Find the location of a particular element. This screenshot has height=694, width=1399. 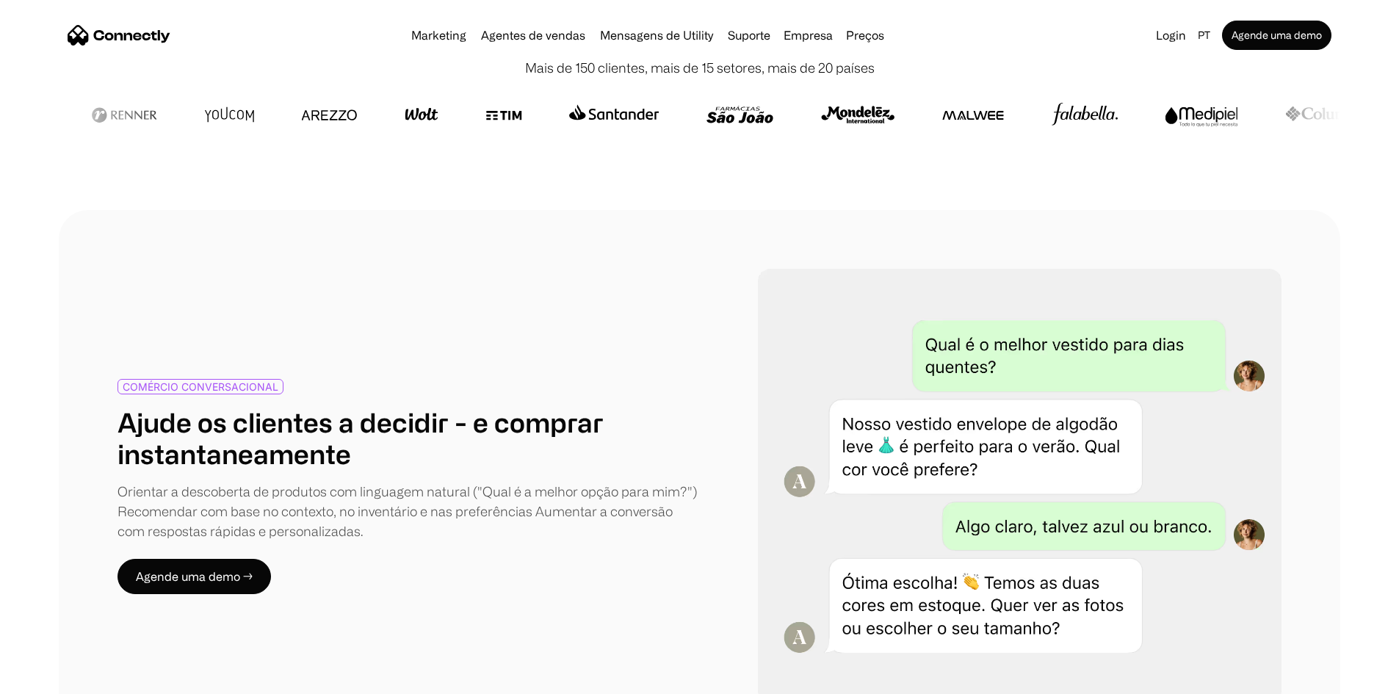

a: Preços is located at coordinates (865, 35).